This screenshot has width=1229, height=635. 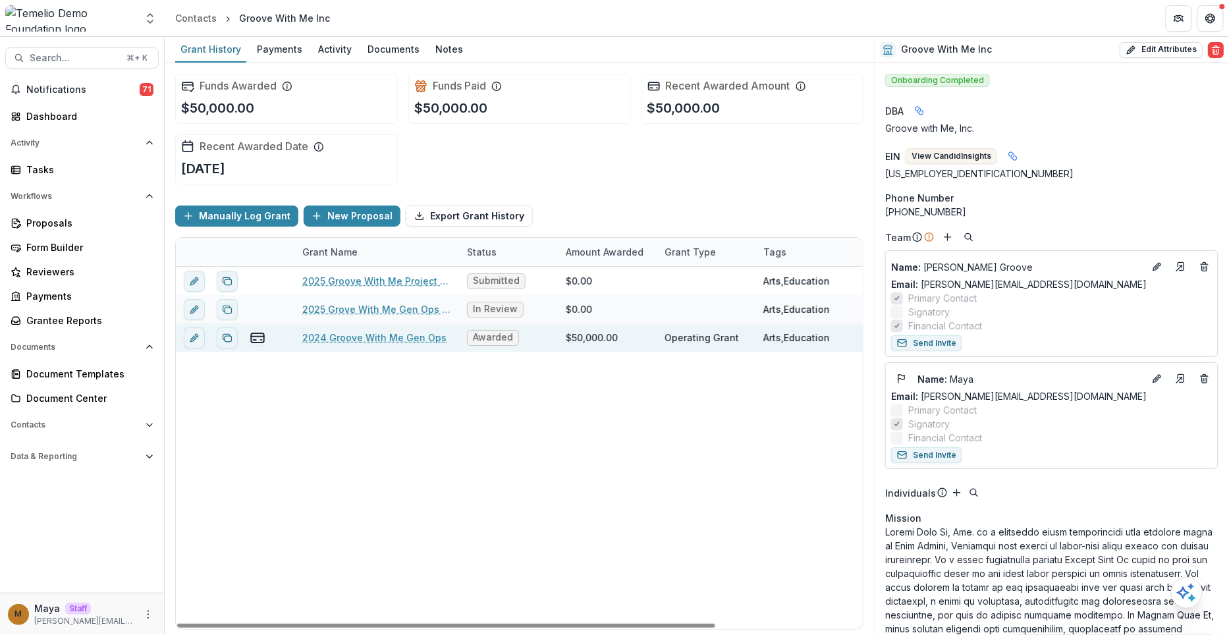 What do you see at coordinates (18, 614) in the screenshot?
I see `div: Maya` at bounding box center [18, 614].